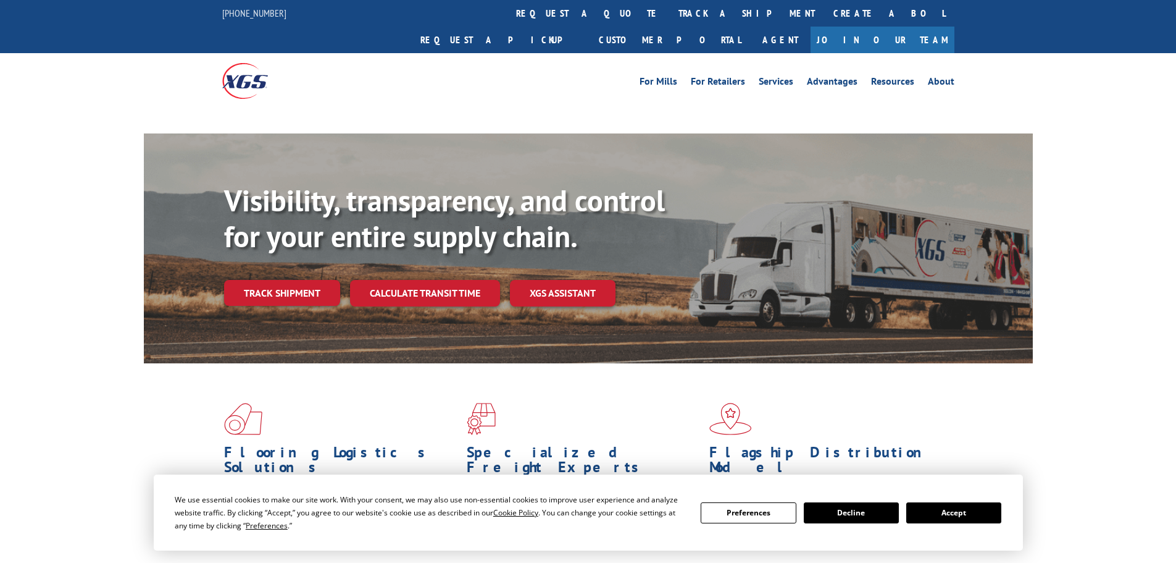 The width and height of the screenshot is (1176, 563). What do you see at coordinates (563, 293) in the screenshot?
I see `a: XGS ASSISTANT` at bounding box center [563, 293].